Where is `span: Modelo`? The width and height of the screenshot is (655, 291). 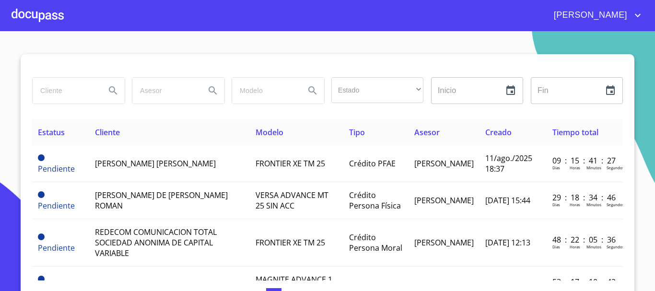
span: Modelo is located at coordinates (270, 132).